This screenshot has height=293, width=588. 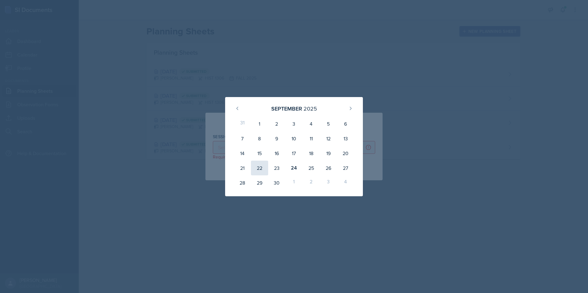 I want to click on div: 21, so click(x=242, y=168).